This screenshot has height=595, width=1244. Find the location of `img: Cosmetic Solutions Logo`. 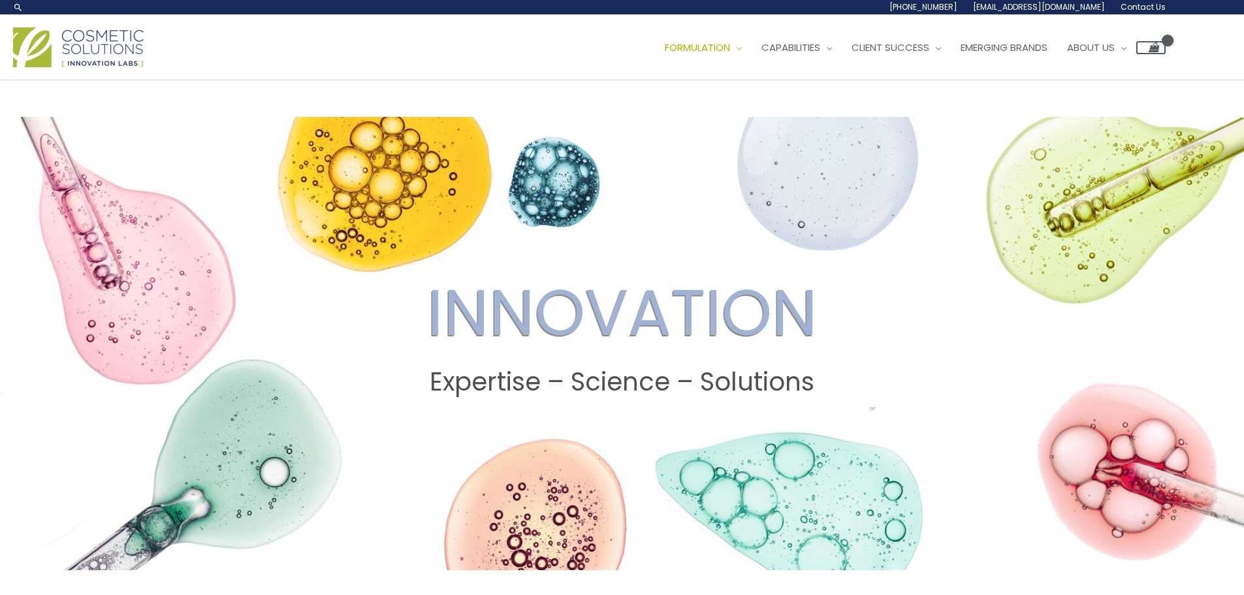

img: Cosmetic Solutions Logo is located at coordinates (78, 47).